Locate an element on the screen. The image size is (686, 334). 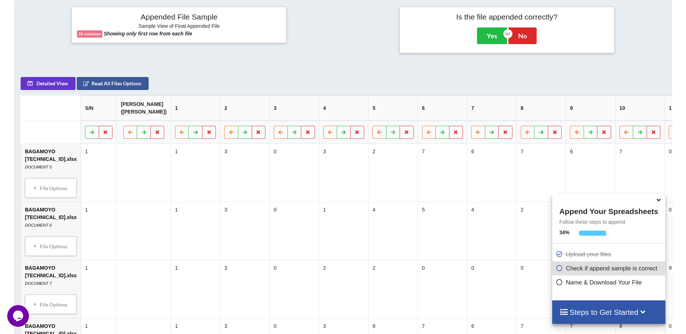
th: 9 is located at coordinates (590, 108).